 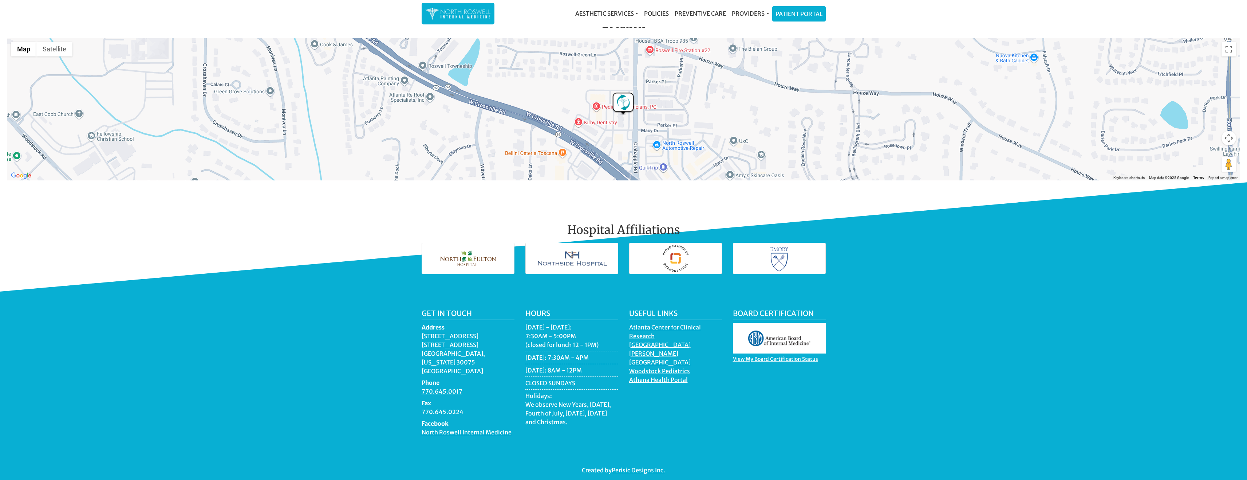 What do you see at coordinates (468, 423) in the screenshot?
I see `dt: Facebook` at bounding box center [468, 423].